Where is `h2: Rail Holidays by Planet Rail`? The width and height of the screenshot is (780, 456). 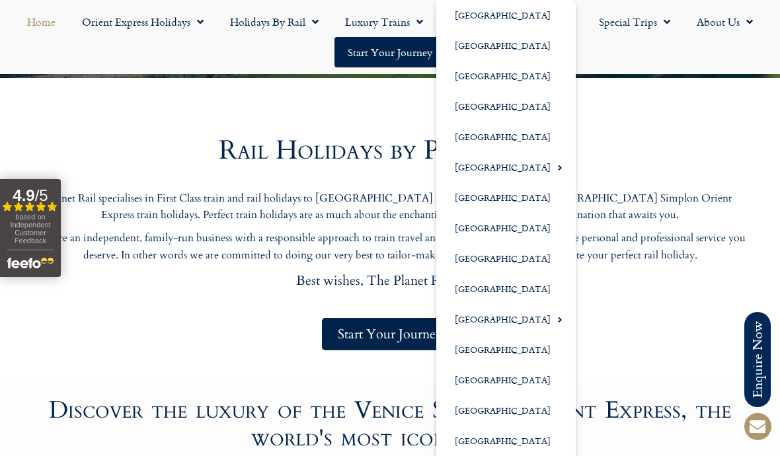
h2: Rail Holidays by Planet Rail is located at coordinates (390, 151).